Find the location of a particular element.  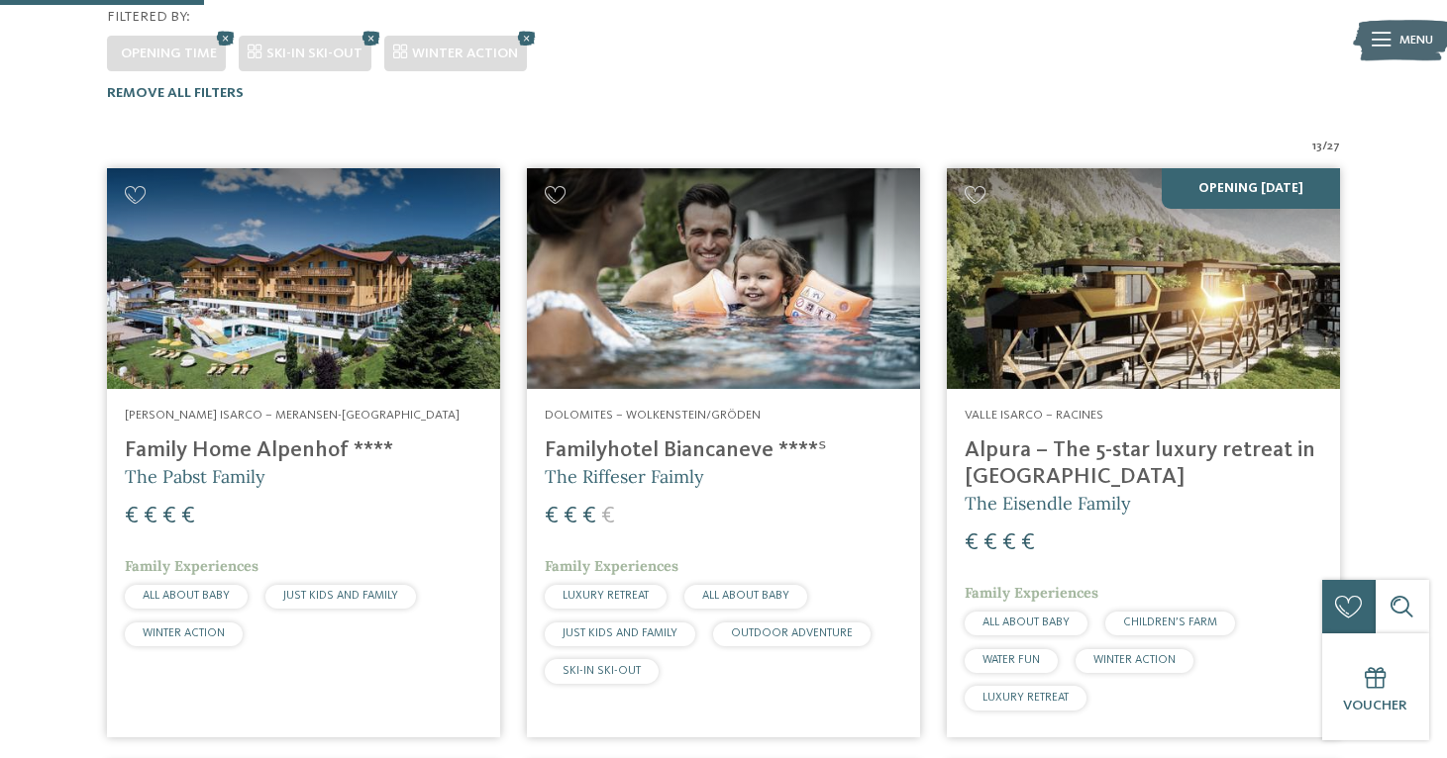

span: The Pabst Family is located at coordinates (195, 476).